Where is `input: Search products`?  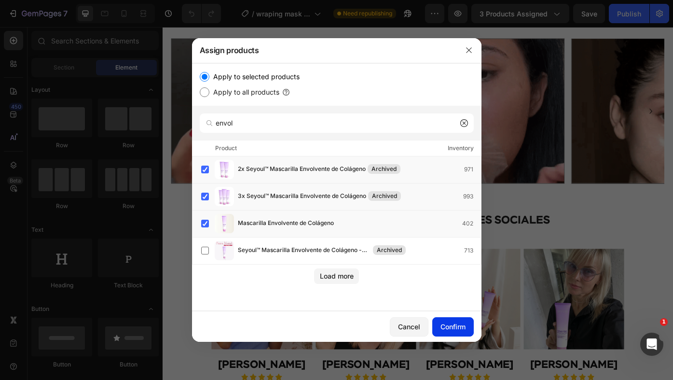 input: Search products is located at coordinates (337, 123).